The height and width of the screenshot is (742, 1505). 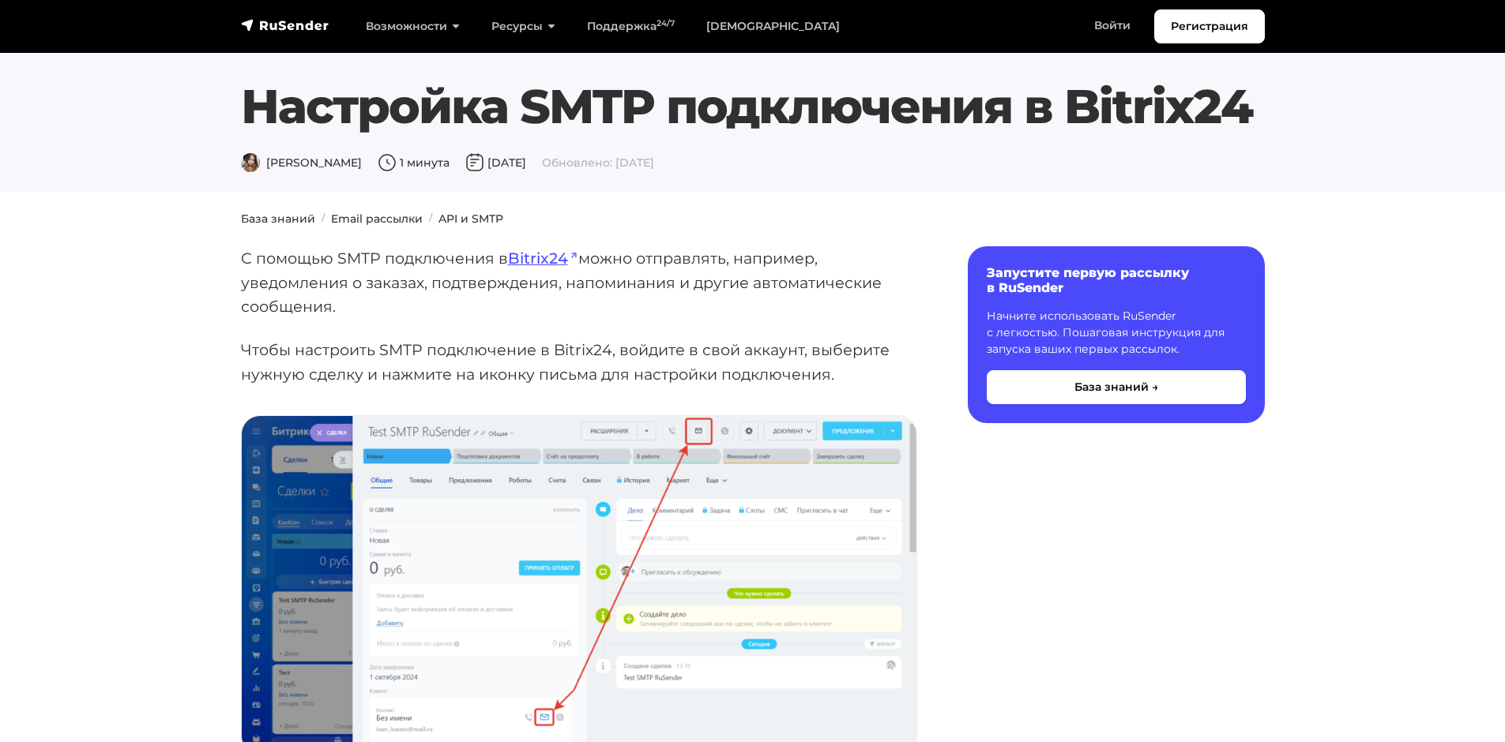 What do you see at coordinates (1116, 333) in the screenshot?
I see `p: Начните использовать RuSender с легкостью. Пошаговая инструкция для запуска ваших первых рассылок.` at bounding box center [1116, 333].